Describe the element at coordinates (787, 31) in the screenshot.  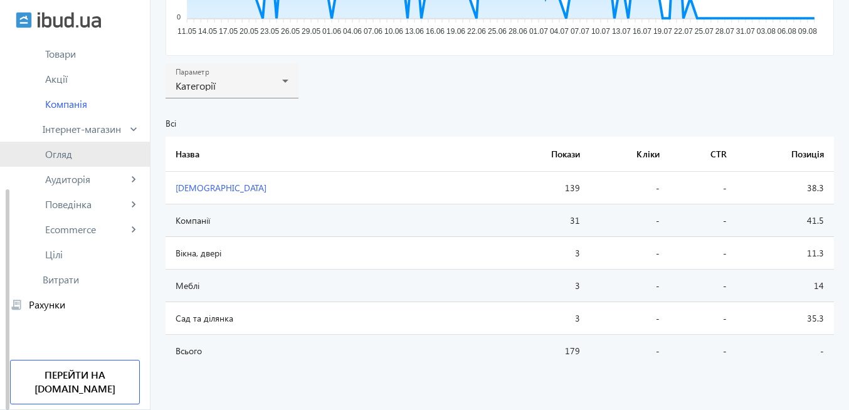
I see `tspan: 06.08` at that location.